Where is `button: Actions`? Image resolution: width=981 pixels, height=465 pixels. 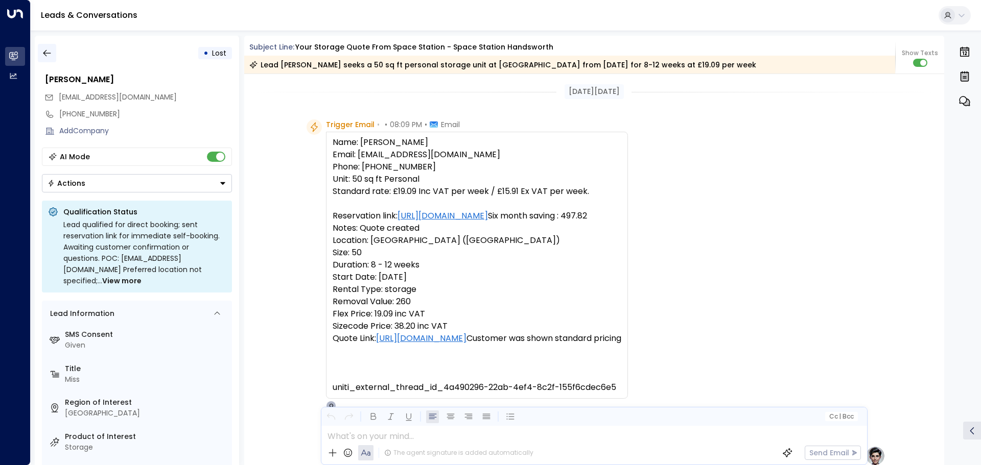 button: Actions is located at coordinates (137, 183).